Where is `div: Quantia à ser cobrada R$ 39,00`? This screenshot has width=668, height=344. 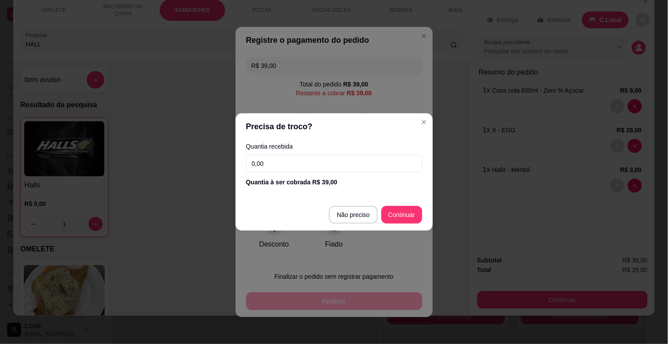 div: Quantia à ser cobrada R$ 39,00 is located at coordinates (334, 182).